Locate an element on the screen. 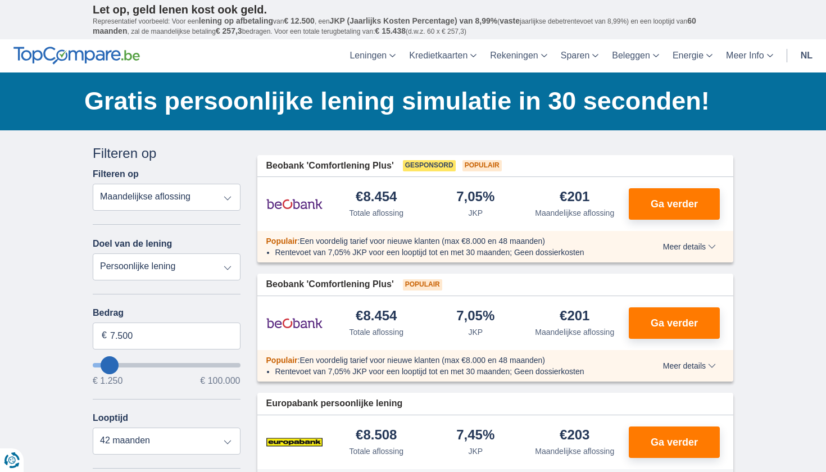 This screenshot has height=472, width=826. a: Rekeningen is located at coordinates (518, 56).